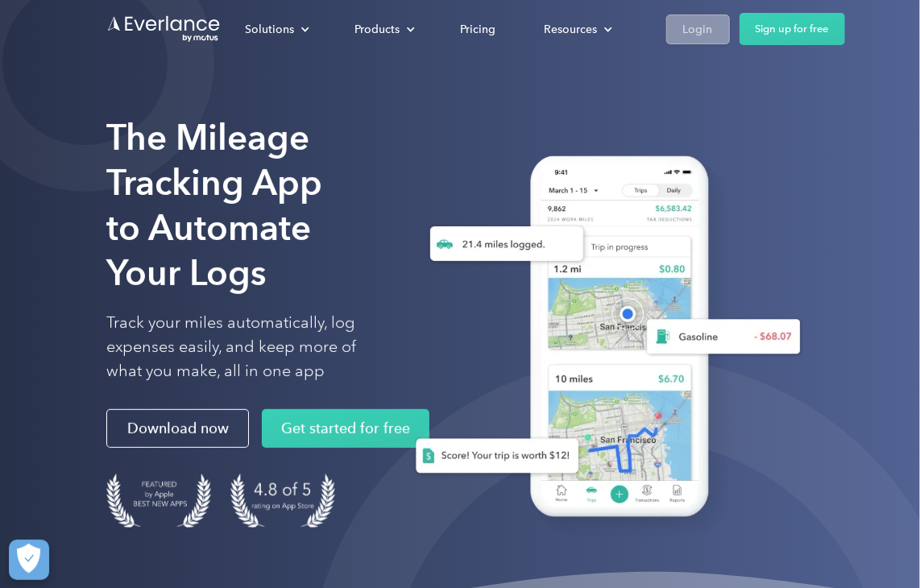  I want to click on div: Pricing, so click(478, 29).